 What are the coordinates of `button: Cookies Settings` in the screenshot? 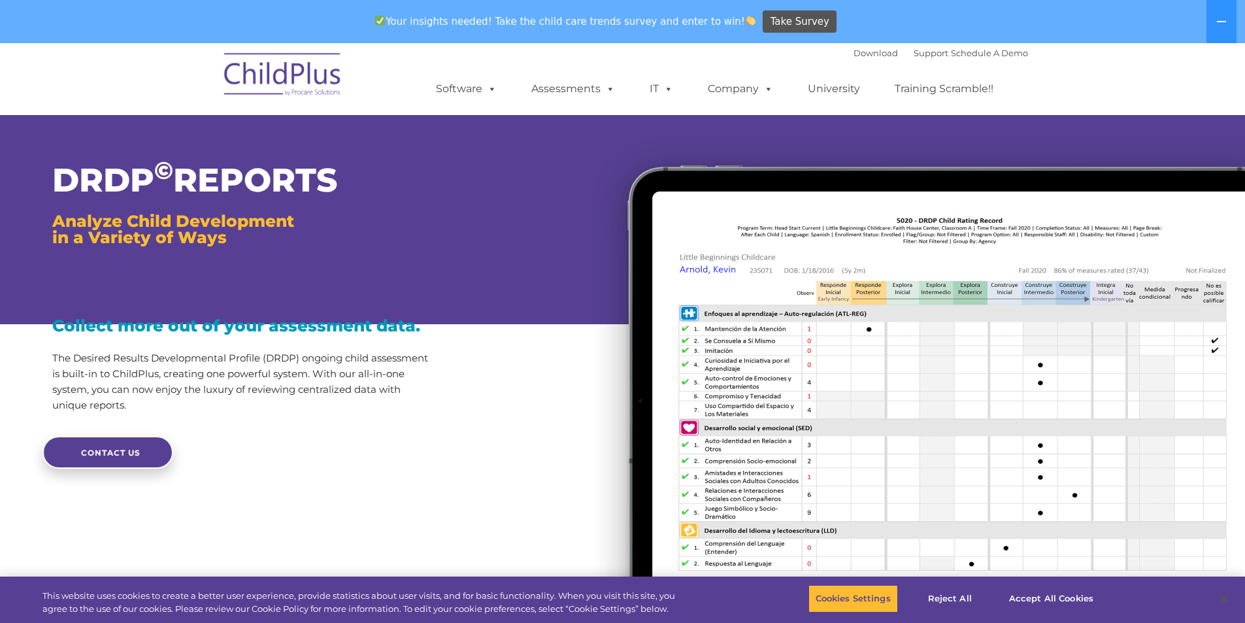 It's located at (853, 599).